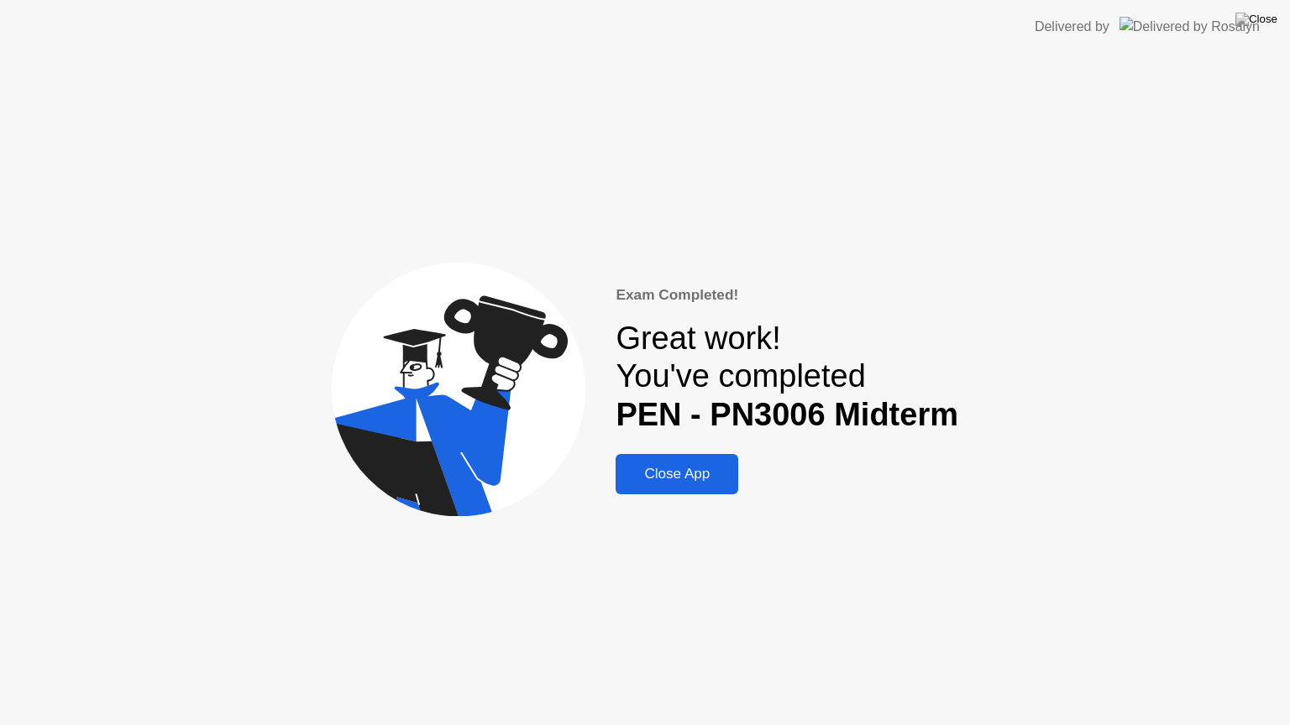  What do you see at coordinates (1256, 19) in the screenshot?
I see `img: Close` at bounding box center [1256, 19].